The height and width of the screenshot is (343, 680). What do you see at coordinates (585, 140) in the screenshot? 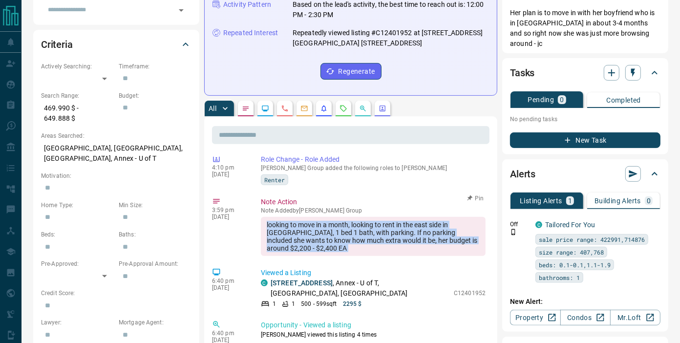
I see `button: New Task` at bounding box center [585, 140].